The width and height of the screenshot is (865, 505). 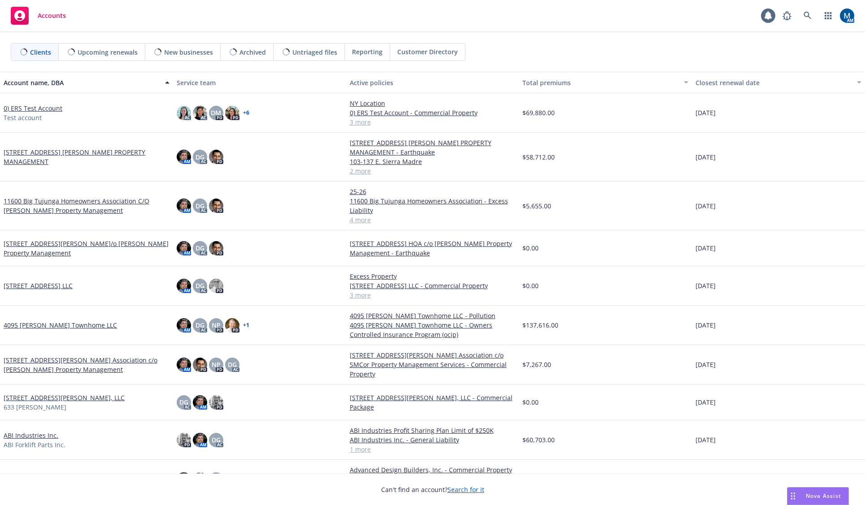 What do you see at coordinates (433, 113) in the screenshot?
I see `a: 0) ERS Test Account - Commercial Property` at bounding box center [433, 113].